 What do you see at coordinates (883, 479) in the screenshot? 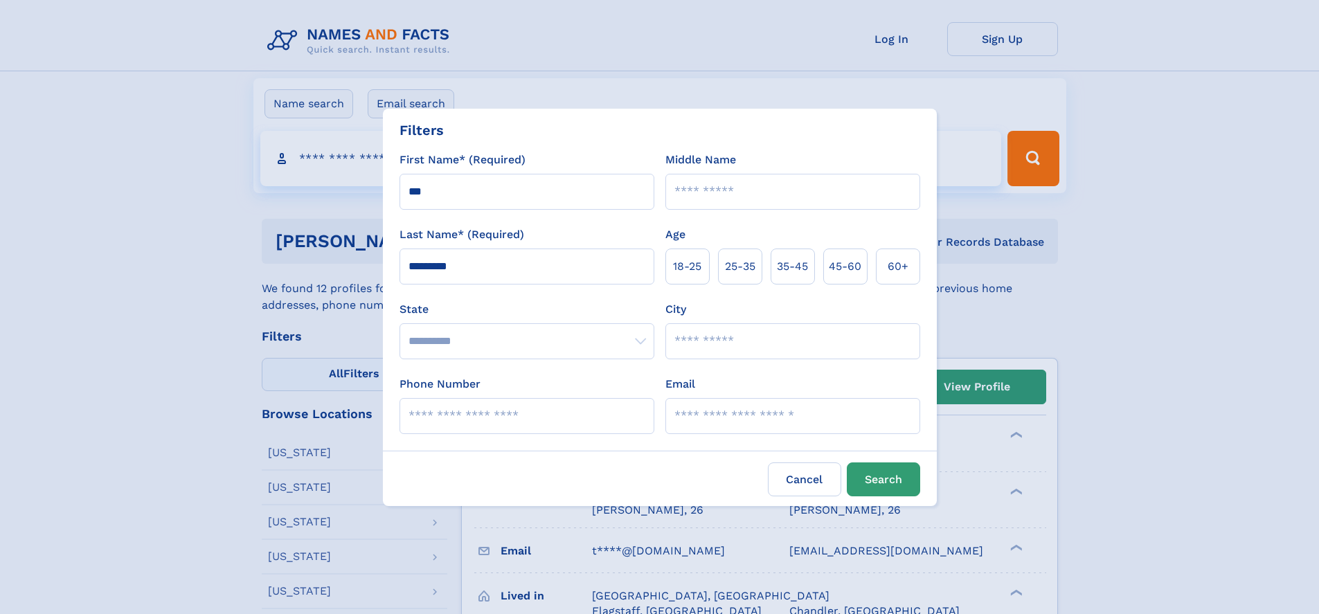
I see `button: Search` at bounding box center [883, 479].